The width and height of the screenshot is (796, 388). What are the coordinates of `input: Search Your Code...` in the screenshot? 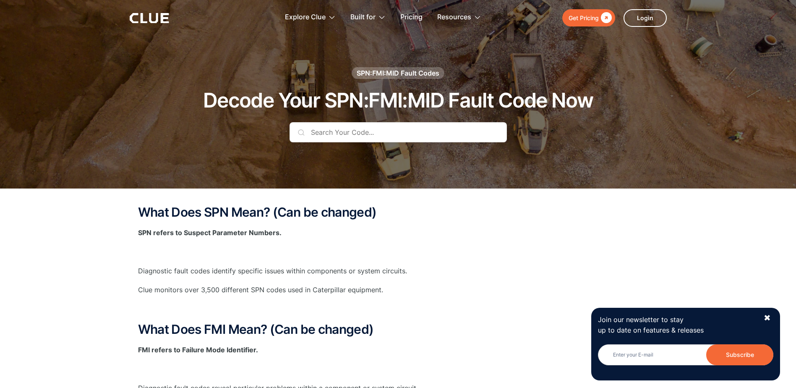 It's located at (398, 132).